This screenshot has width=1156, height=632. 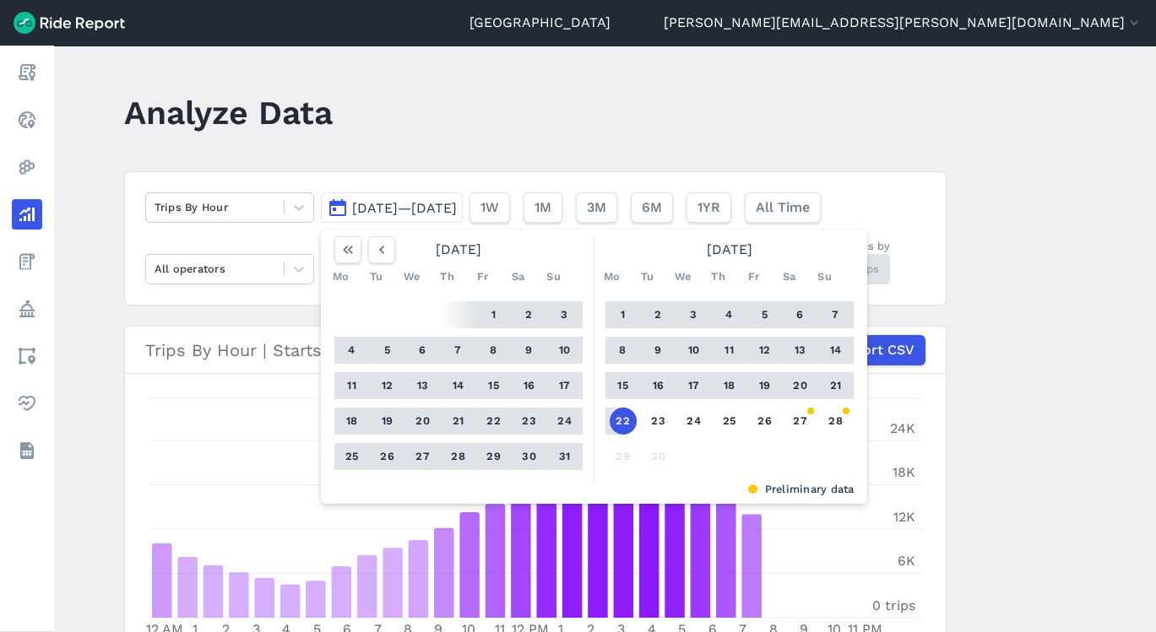 What do you see at coordinates (490, 208) in the screenshot?
I see `button: 1W` at bounding box center [490, 208].